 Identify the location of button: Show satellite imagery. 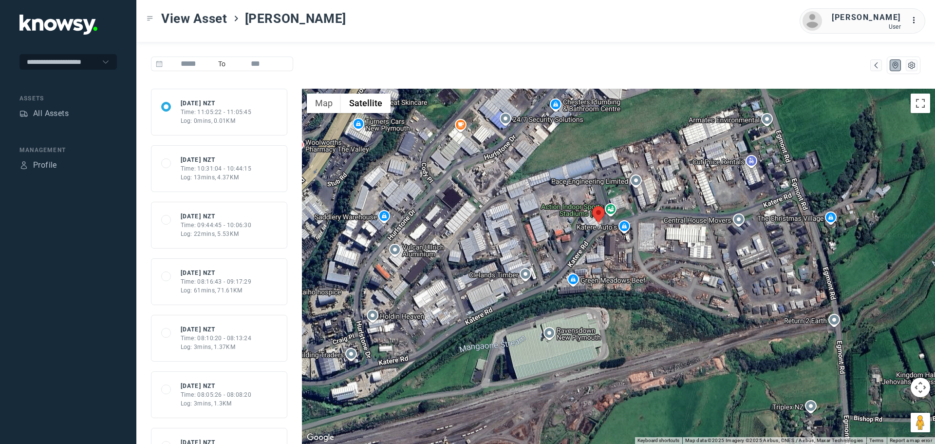
(366, 103).